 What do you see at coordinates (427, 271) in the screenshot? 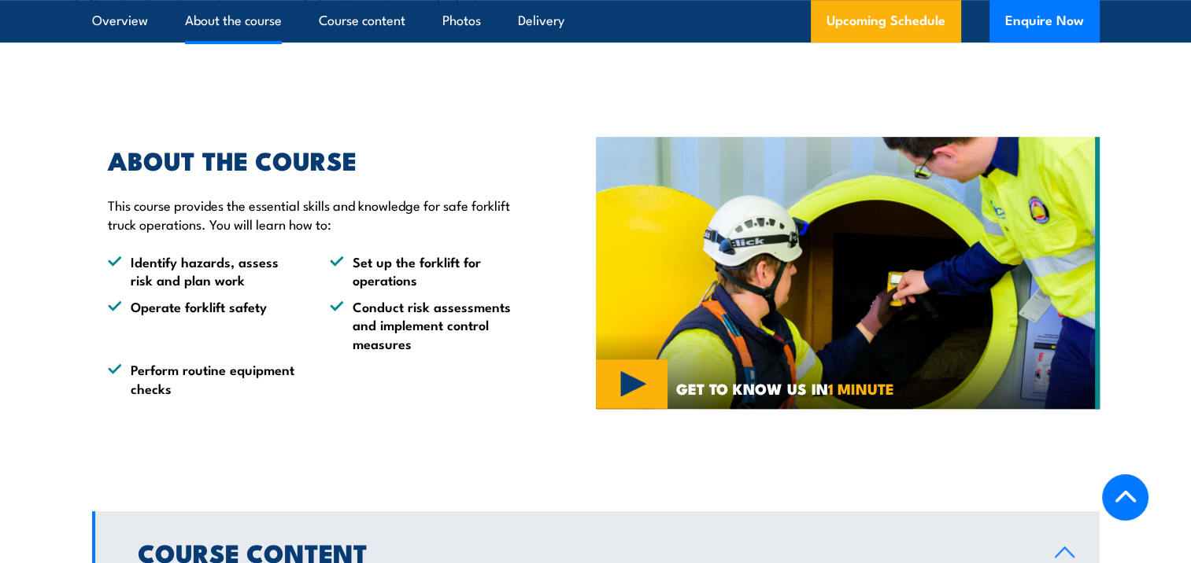
I see `li: Set up the forklift for operations` at bounding box center [427, 271].